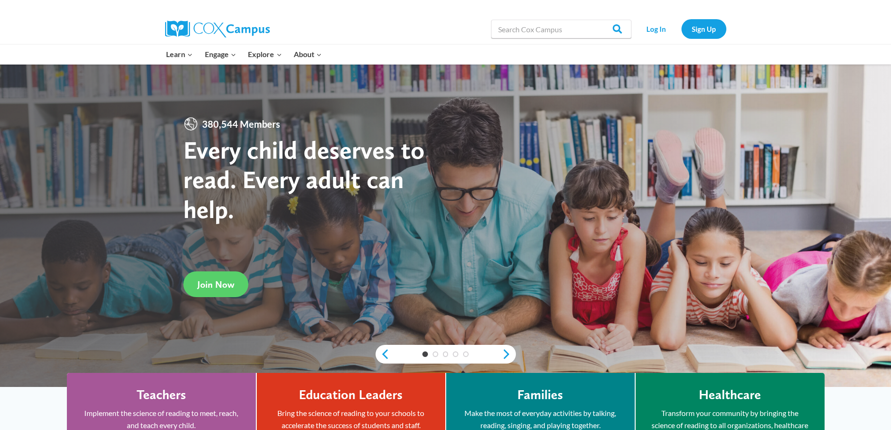 The height and width of the screenshot is (430, 891). I want to click on h4: Healthcare, so click(730, 395).